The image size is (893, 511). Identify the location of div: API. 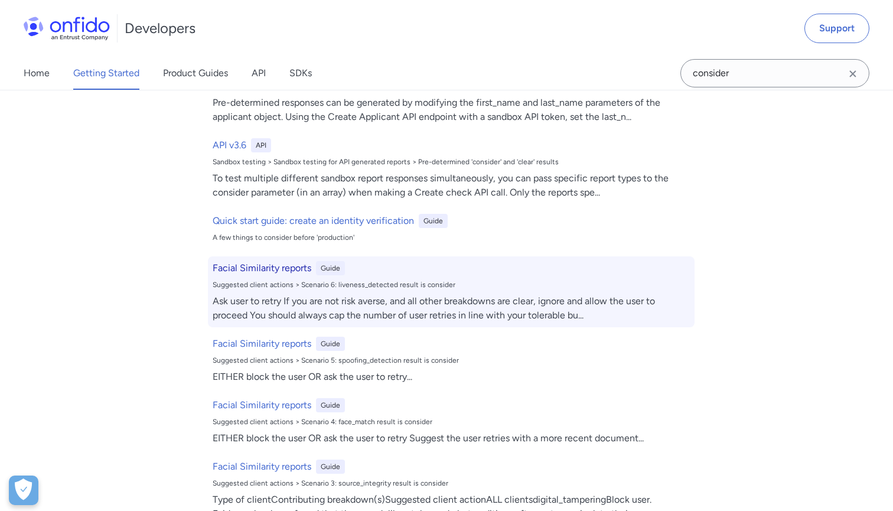
(261, 145).